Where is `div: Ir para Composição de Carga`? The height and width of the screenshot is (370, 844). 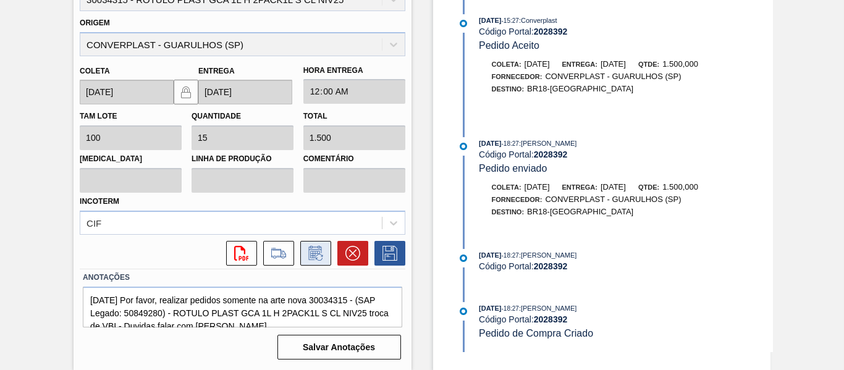
div: Ir para Composição de Carga is located at coordinates (276, 253).